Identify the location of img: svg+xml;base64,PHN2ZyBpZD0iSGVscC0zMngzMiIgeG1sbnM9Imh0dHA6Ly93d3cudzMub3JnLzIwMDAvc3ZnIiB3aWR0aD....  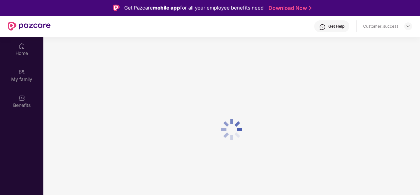
(323, 27).